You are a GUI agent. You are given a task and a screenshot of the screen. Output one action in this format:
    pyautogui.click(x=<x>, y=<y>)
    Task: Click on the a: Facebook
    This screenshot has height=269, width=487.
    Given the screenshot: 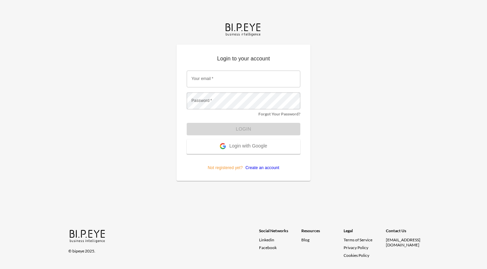 What is the action you would take?
    pyautogui.click(x=280, y=248)
    